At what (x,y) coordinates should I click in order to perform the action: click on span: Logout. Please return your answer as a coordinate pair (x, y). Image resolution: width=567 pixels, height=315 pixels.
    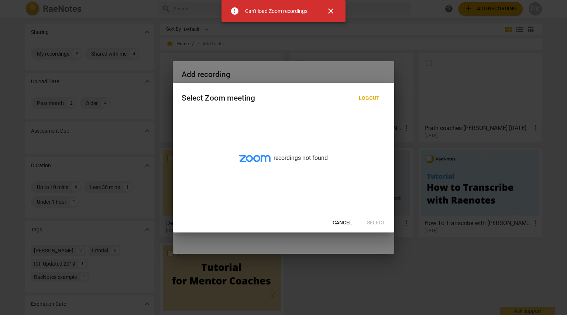
    Looking at the image, I should click on (369, 99).